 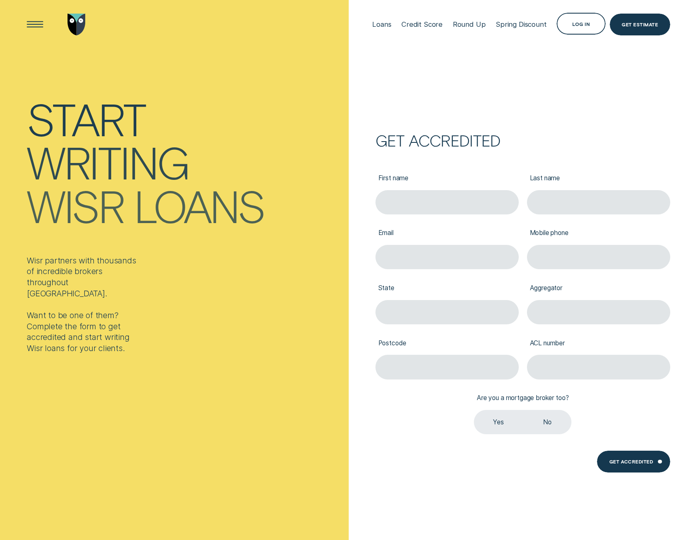 I want to click on label: First name, so click(x=447, y=179).